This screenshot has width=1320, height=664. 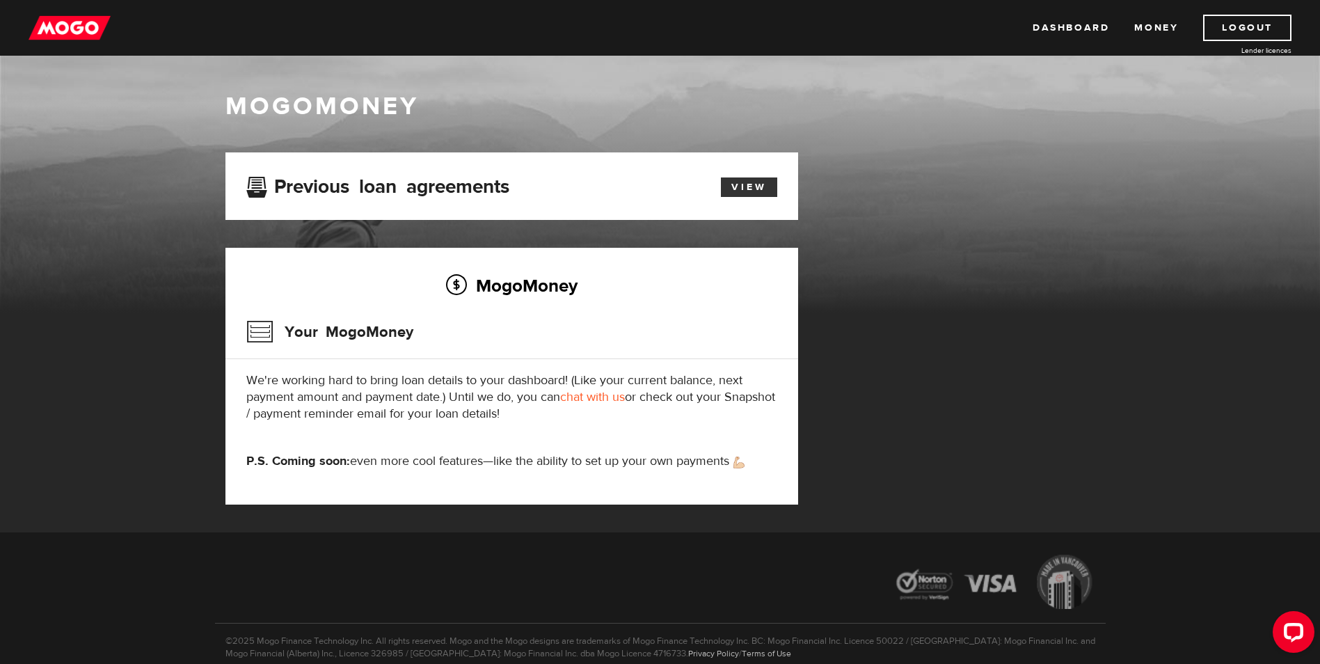 What do you see at coordinates (378, 184) in the screenshot?
I see `h3: Previous loan agreements` at bounding box center [378, 184].